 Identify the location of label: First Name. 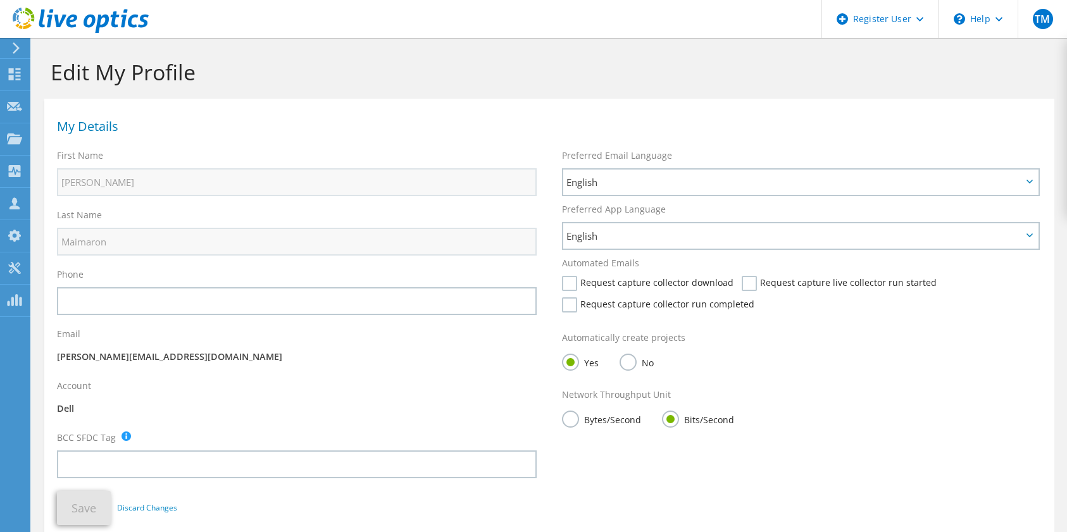
(80, 156).